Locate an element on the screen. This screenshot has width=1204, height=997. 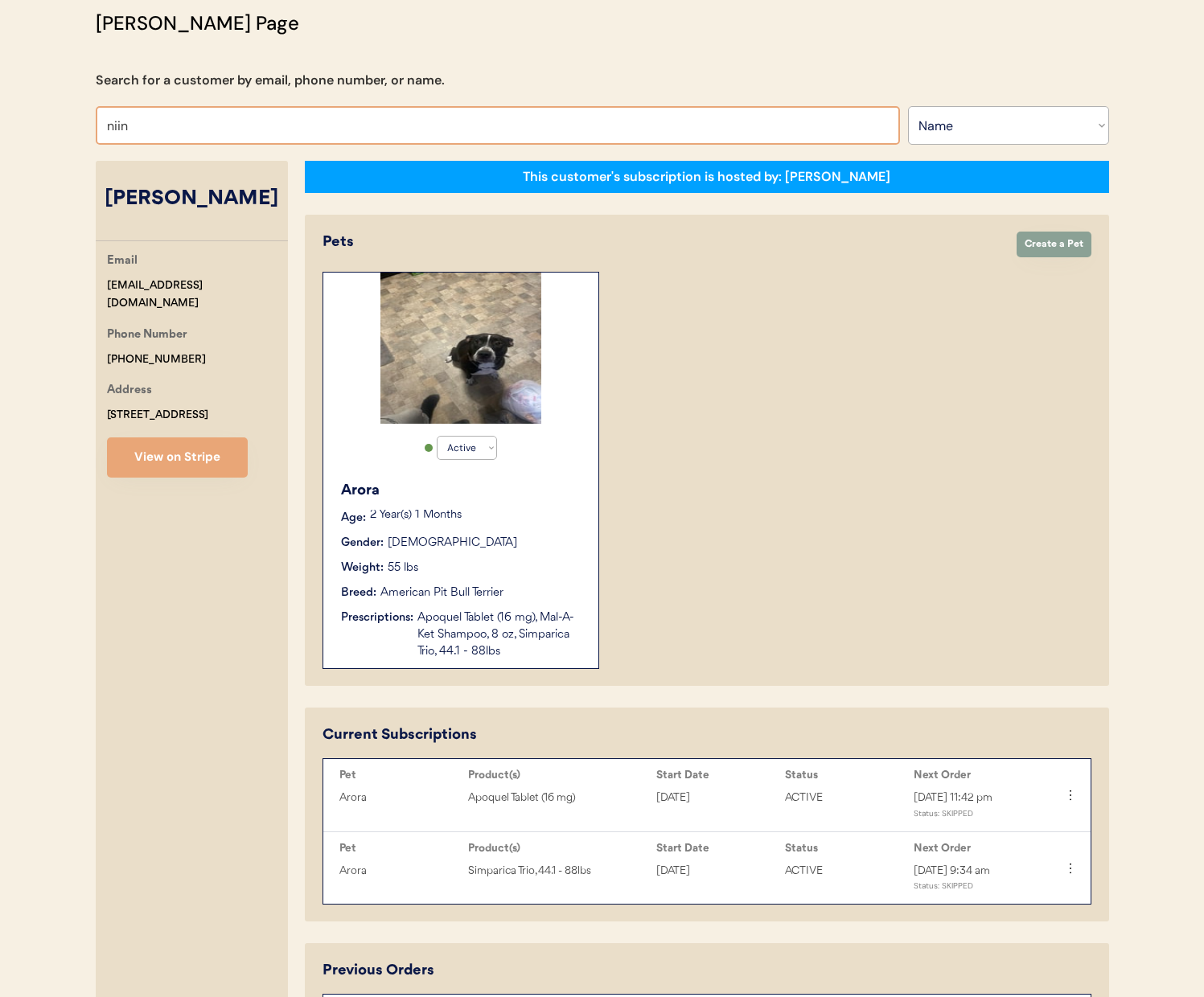
img: image.jpg is located at coordinates (461, 348).